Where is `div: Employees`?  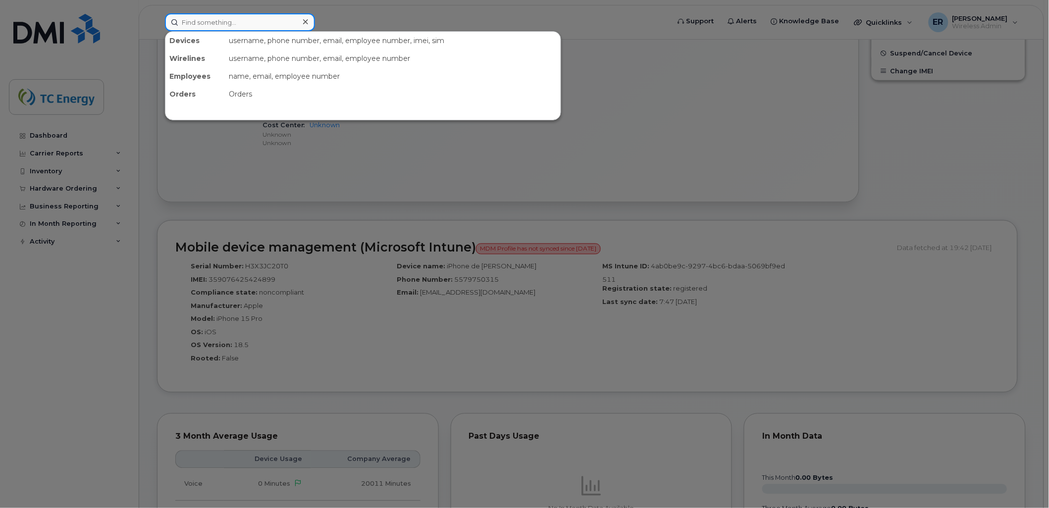
div: Employees is located at coordinates (195, 76).